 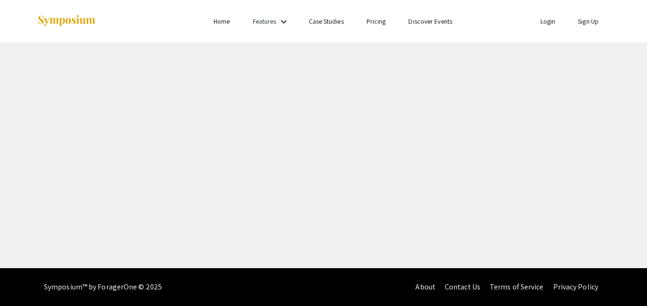 I want to click on a: About, so click(x=425, y=287).